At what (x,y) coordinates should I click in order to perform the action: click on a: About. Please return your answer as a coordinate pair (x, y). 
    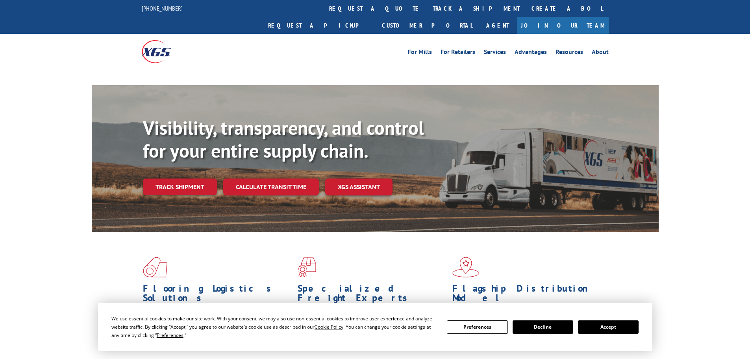
    Looking at the image, I should click on (600, 53).